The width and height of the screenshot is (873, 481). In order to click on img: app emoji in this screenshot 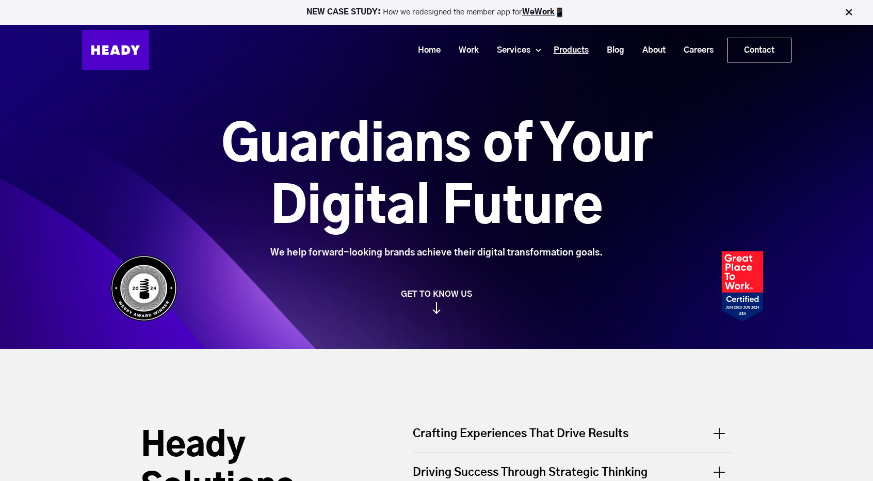, I will do `click(560, 12)`.